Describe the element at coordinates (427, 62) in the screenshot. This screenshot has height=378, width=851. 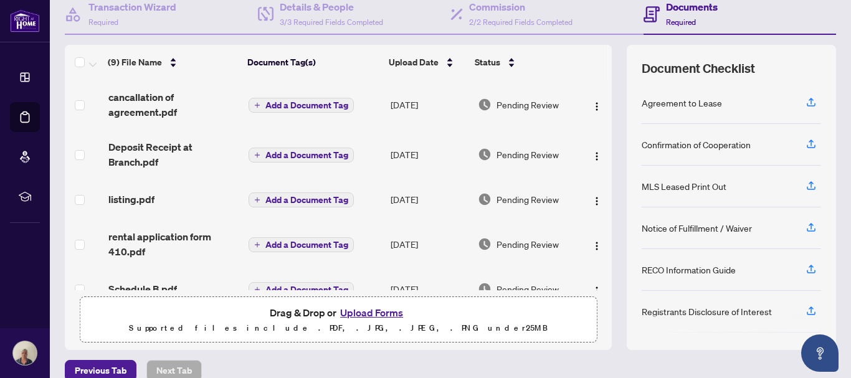
I see `th: Upload Date` at that location.